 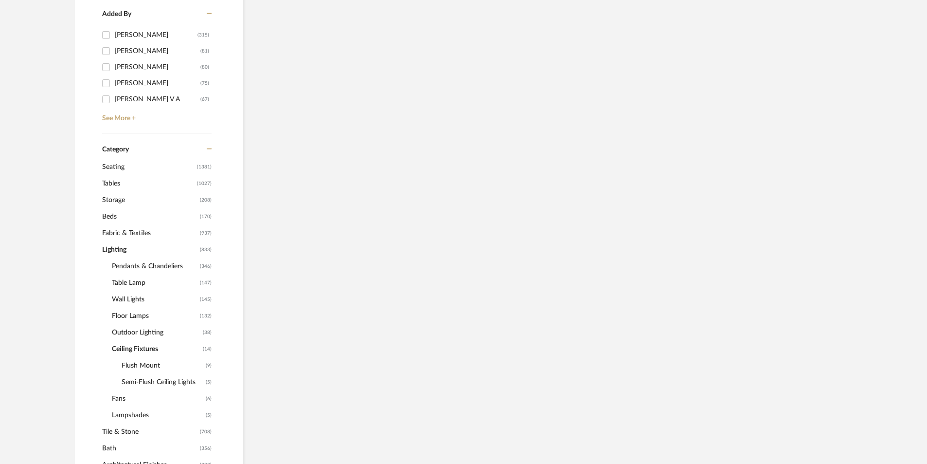 I want to click on div: (80), so click(x=205, y=67).